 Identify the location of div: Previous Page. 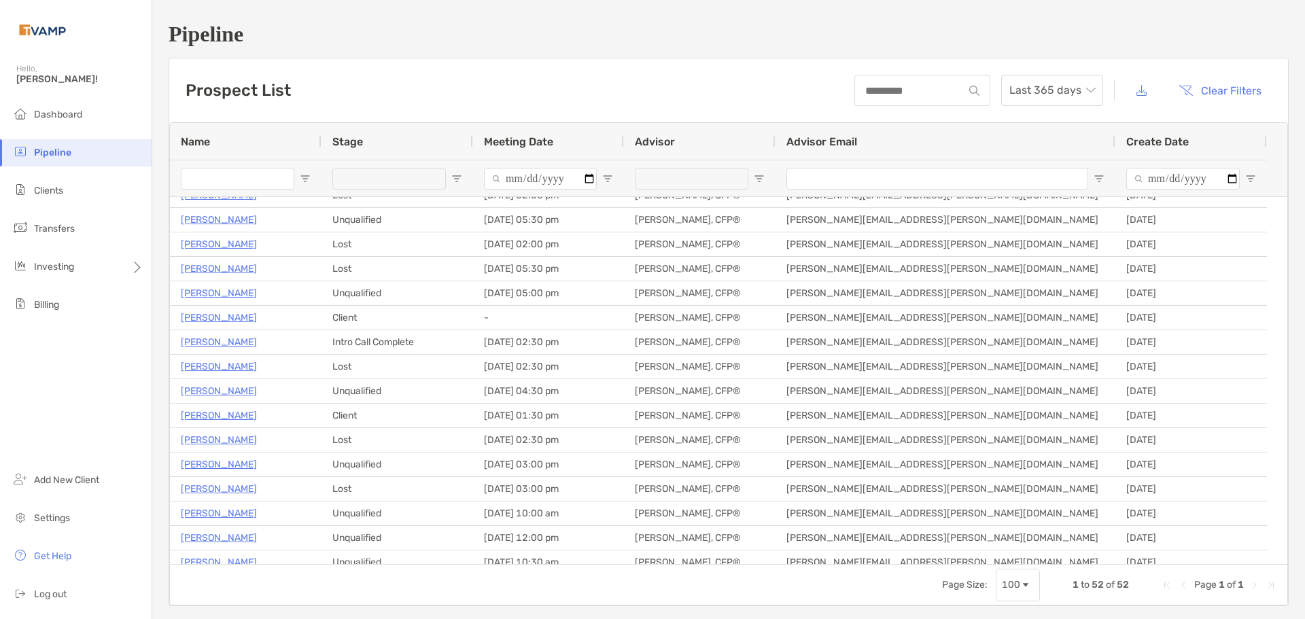
(1184, 585).